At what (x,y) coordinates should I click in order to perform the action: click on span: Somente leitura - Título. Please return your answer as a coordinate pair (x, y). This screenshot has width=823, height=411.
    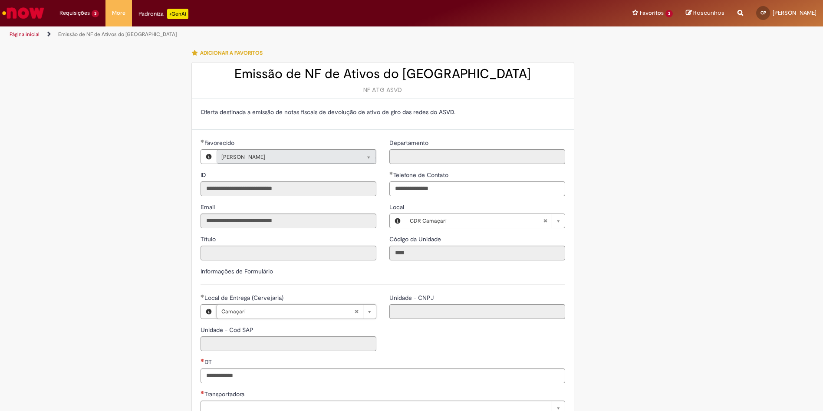
    Looking at the image, I should click on (209, 239).